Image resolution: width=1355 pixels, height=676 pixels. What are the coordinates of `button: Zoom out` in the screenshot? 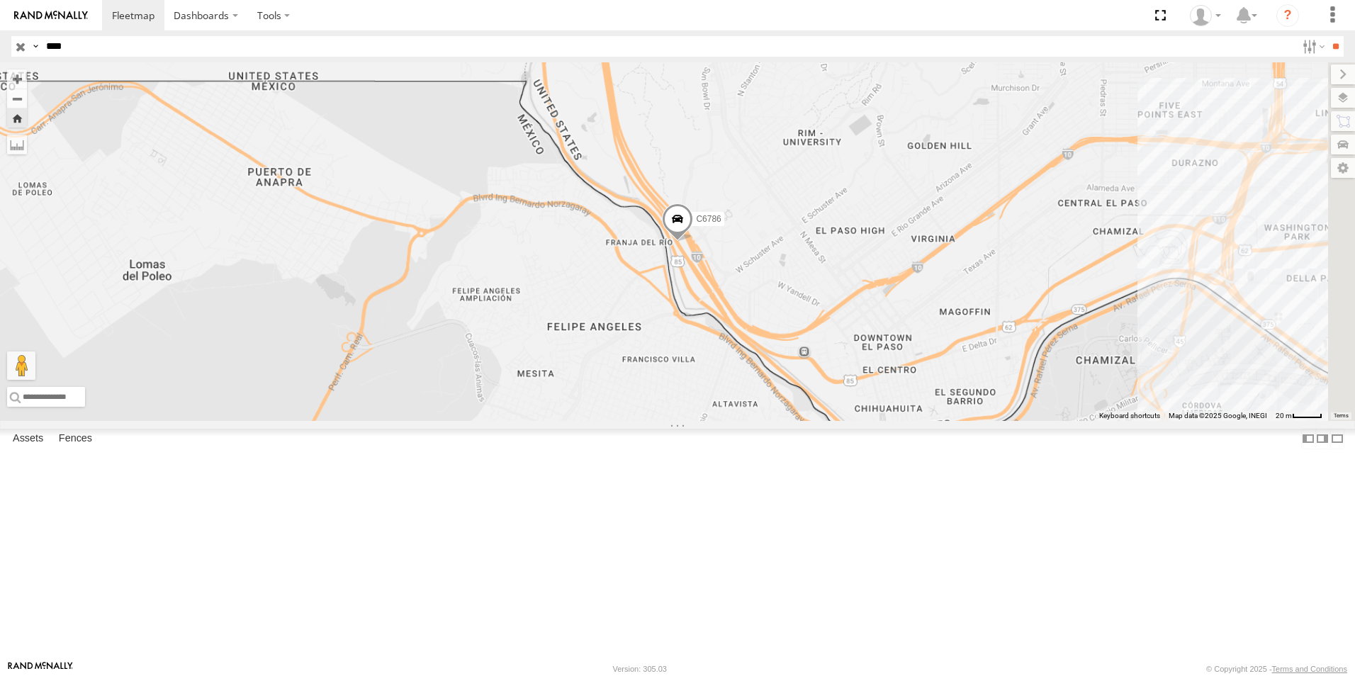 It's located at (17, 98).